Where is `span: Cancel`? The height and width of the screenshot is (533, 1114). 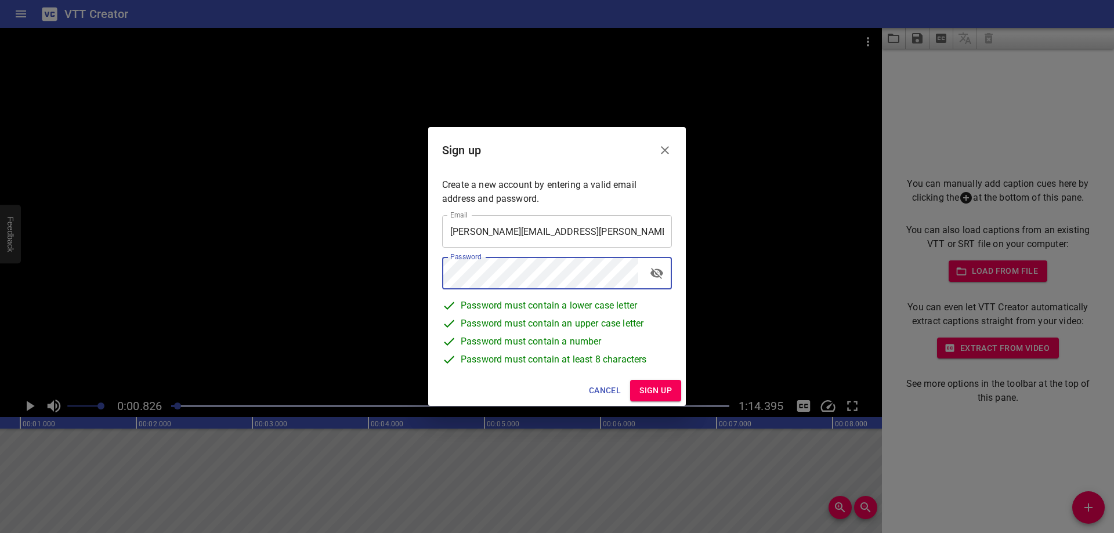 span: Cancel is located at coordinates (605, 391).